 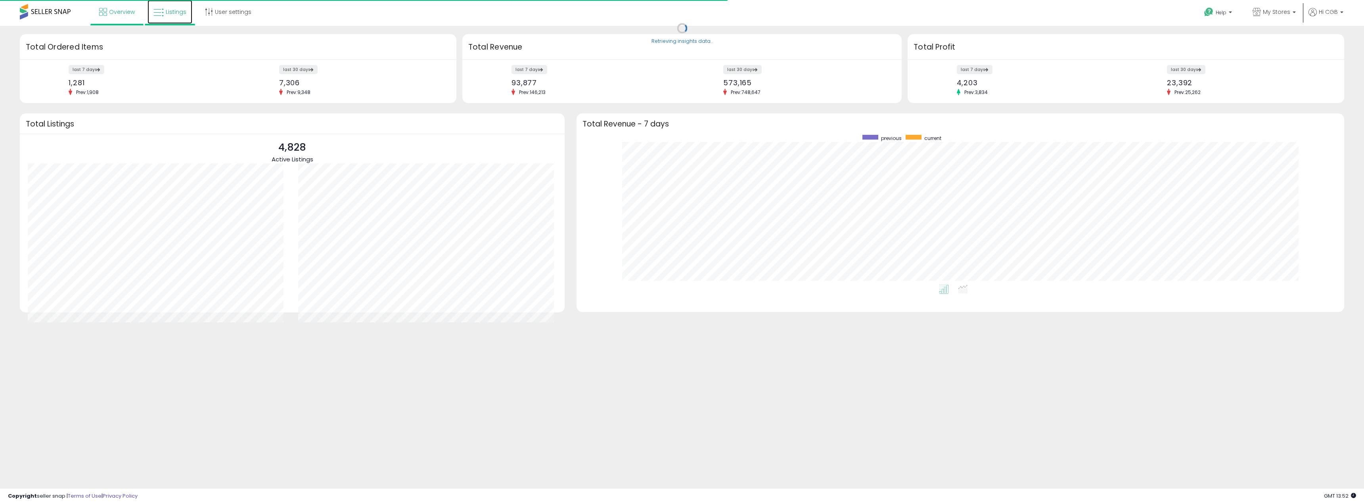 What do you see at coordinates (1219, 13) in the screenshot?
I see `a: Help` at bounding box center [1219, 13].